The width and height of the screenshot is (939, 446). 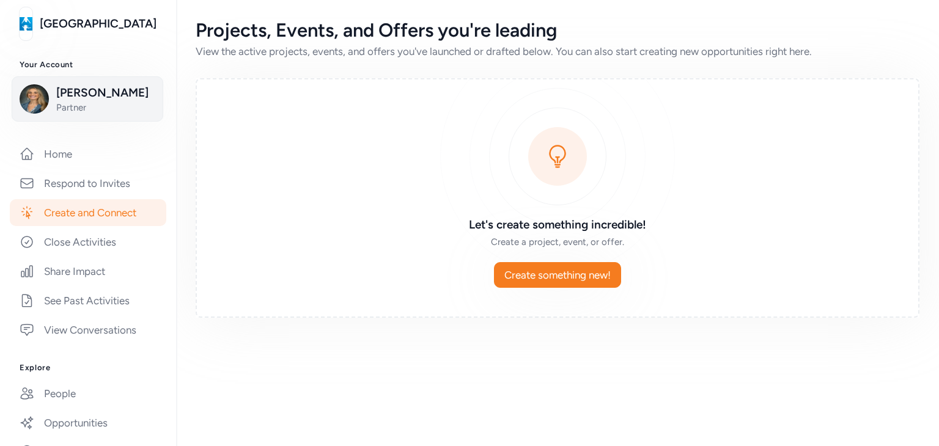 I want to click on a: View Conversations, so click(x=88, y=330).